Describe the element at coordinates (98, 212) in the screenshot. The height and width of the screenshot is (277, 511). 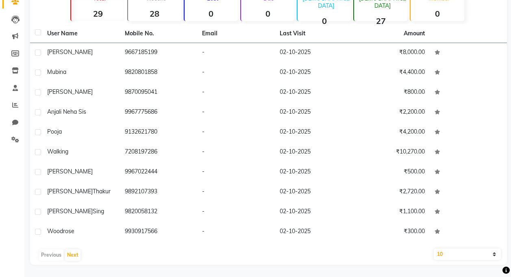
I see `span: sing` at that location.